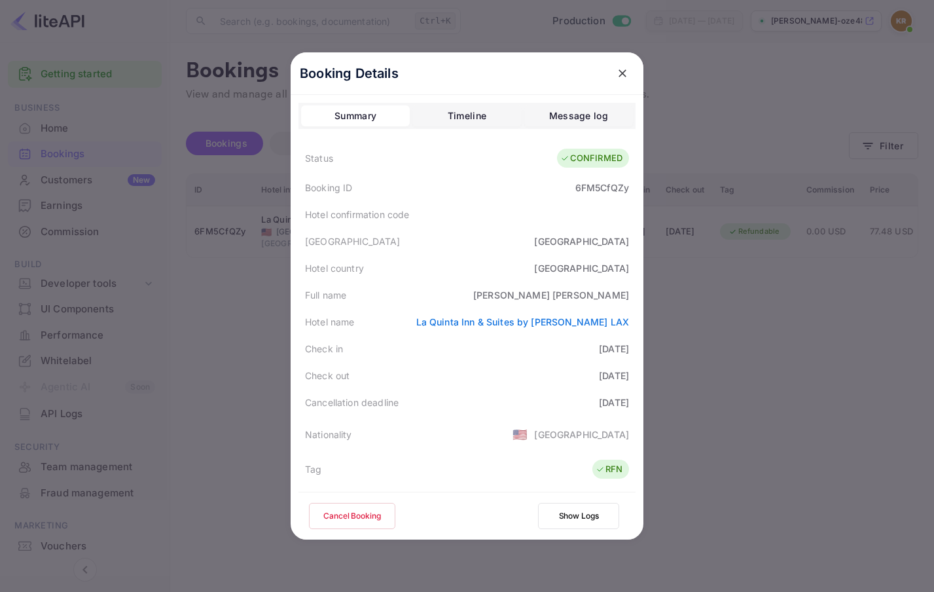 The height and width of the screenshot is (592, 934). Describe the element at coordinates (602, 187) in the screenshot. I see `div: 6FM5CfQZy` at that location.